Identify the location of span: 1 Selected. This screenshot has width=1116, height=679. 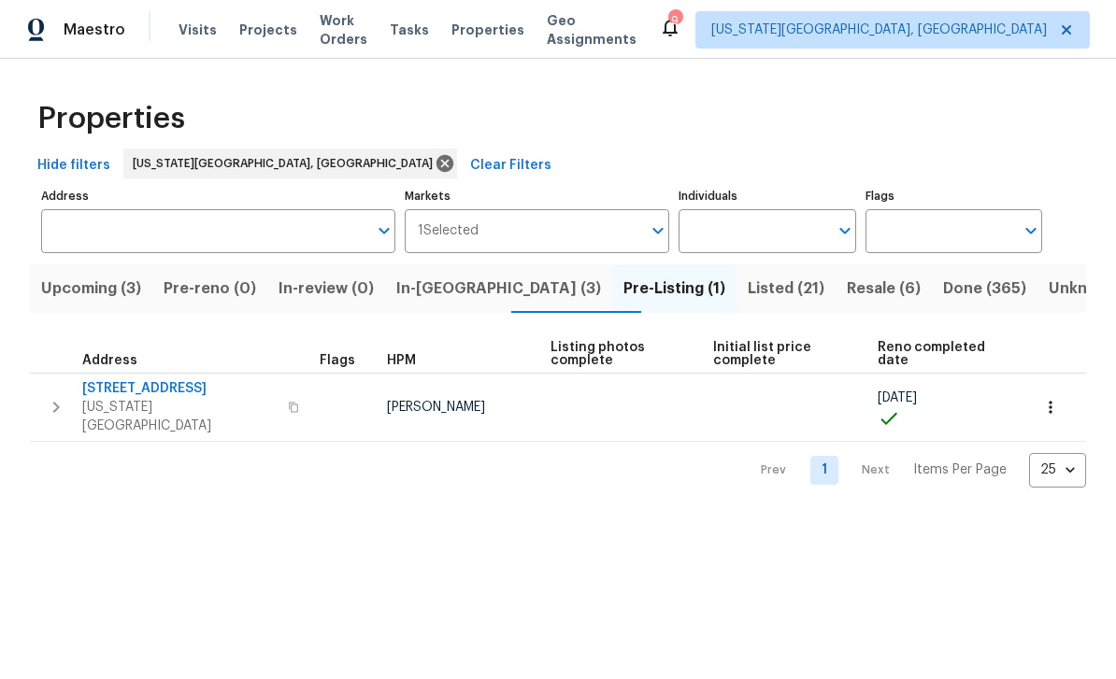
(448, 231).